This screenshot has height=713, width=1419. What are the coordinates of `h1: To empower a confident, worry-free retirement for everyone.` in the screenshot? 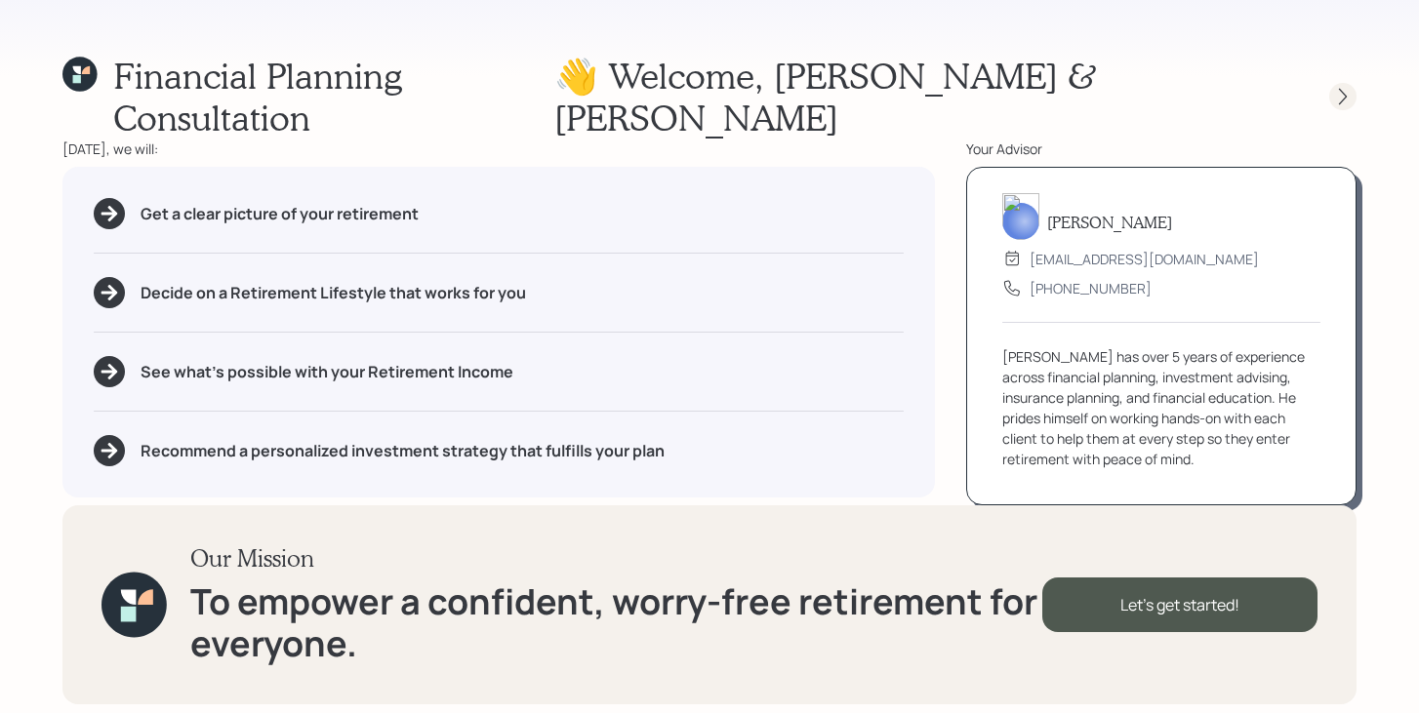 It's located at (616, 623).